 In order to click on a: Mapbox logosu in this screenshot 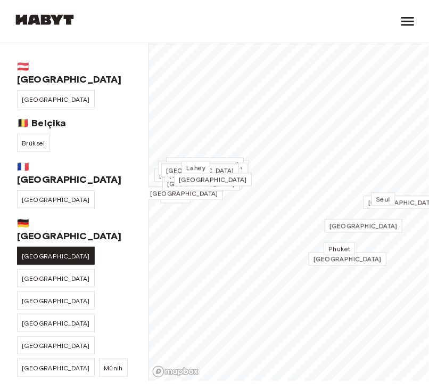, I will do `click(176, 371)`.